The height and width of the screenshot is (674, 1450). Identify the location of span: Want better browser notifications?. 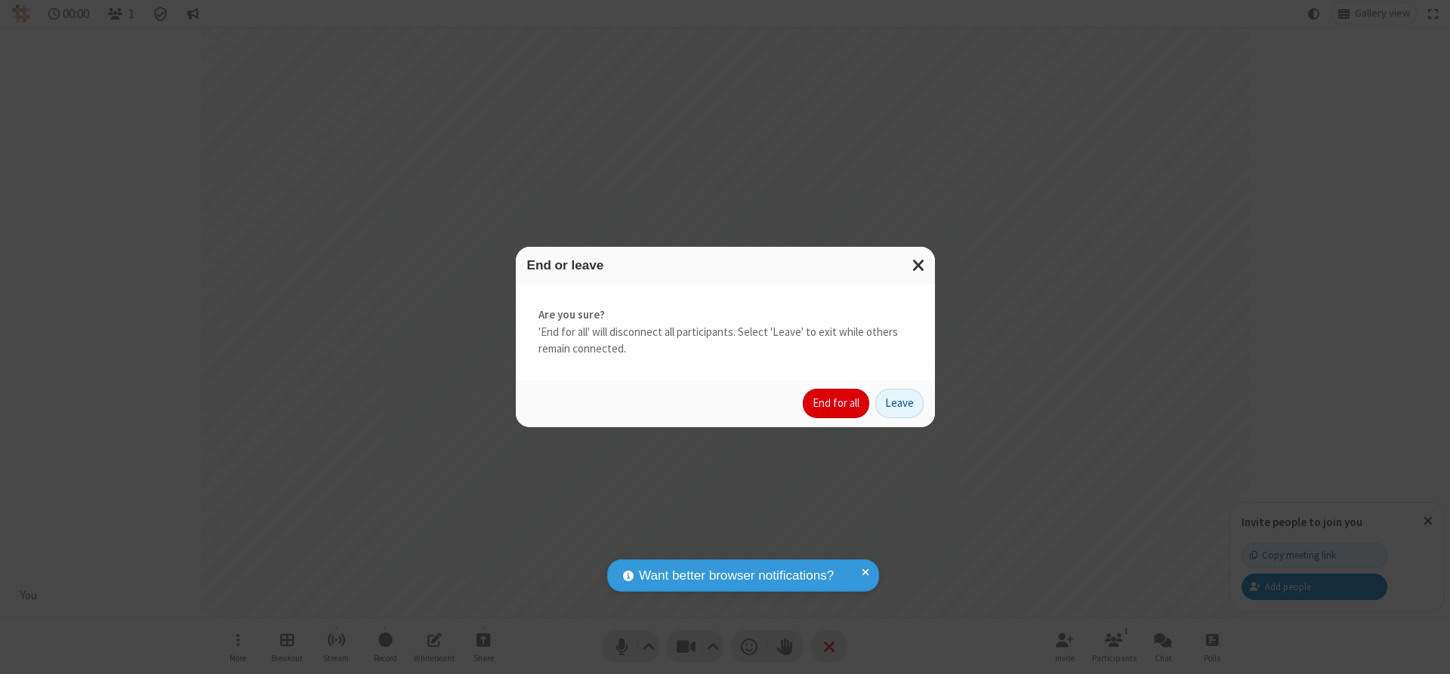
(736, 576).